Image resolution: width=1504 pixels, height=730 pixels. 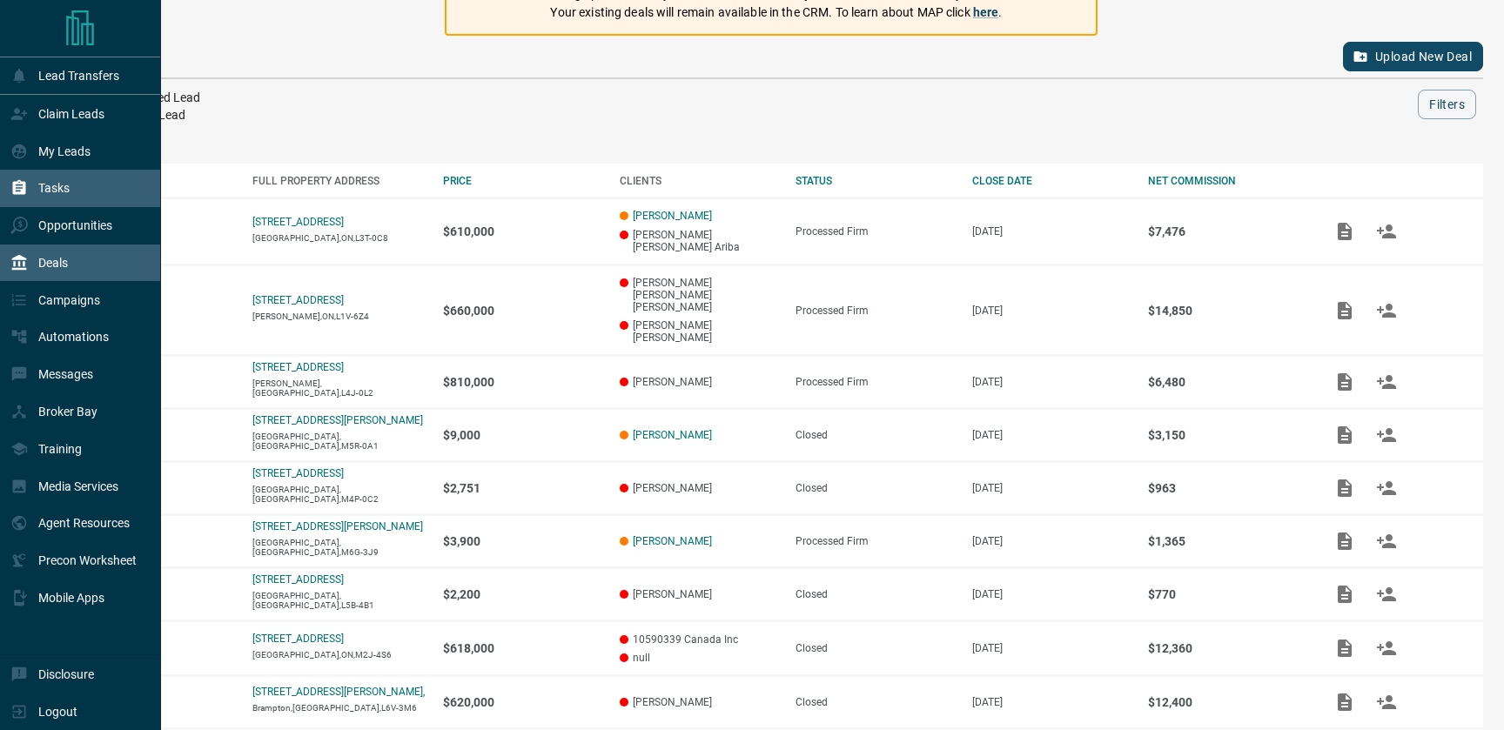 What do you see at coordinates (522, 435) in the screenshot?
I see `p: $9,000` at bounding box center [522, 435].